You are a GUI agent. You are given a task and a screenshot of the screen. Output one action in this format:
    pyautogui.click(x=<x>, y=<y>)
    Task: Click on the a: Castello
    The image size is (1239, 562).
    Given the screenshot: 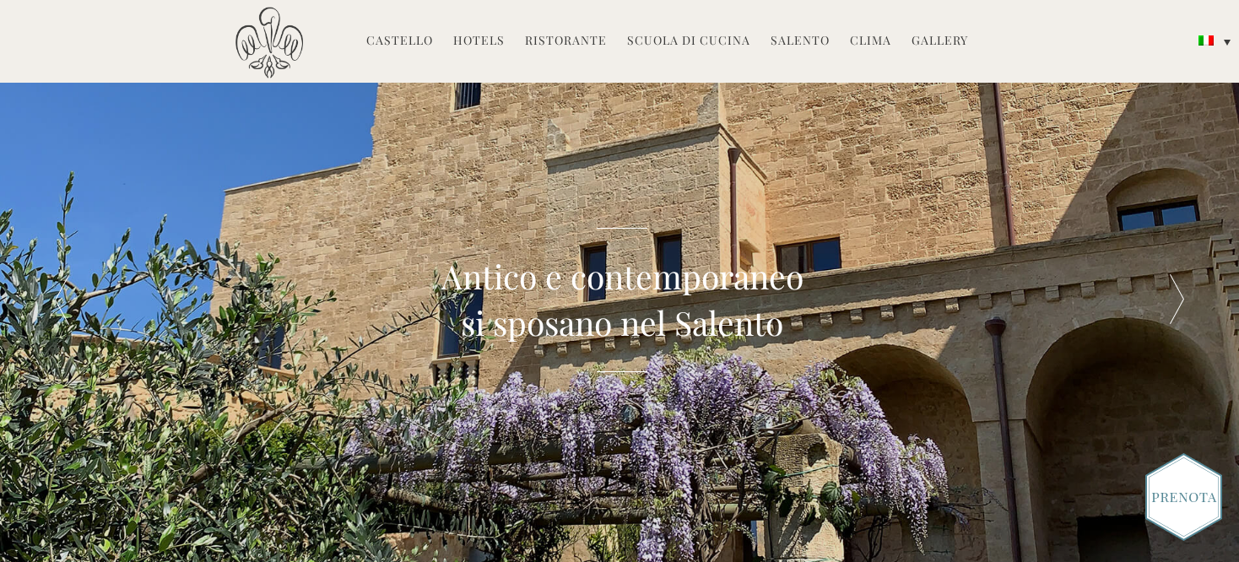 What is the action you would take?
    pyautogui.click(x=399, y=41)
    